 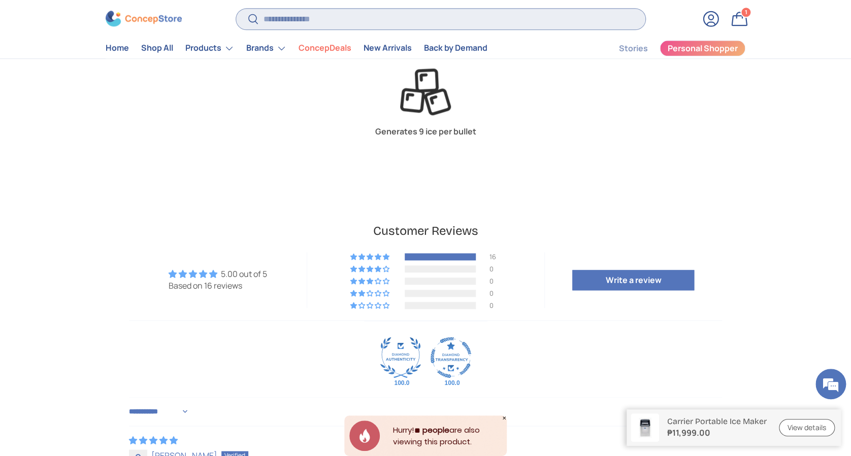 What do you see at coordinates (99, 179) in the screenshot?
I see `span: We're online!` at bounding box center [99, 179].